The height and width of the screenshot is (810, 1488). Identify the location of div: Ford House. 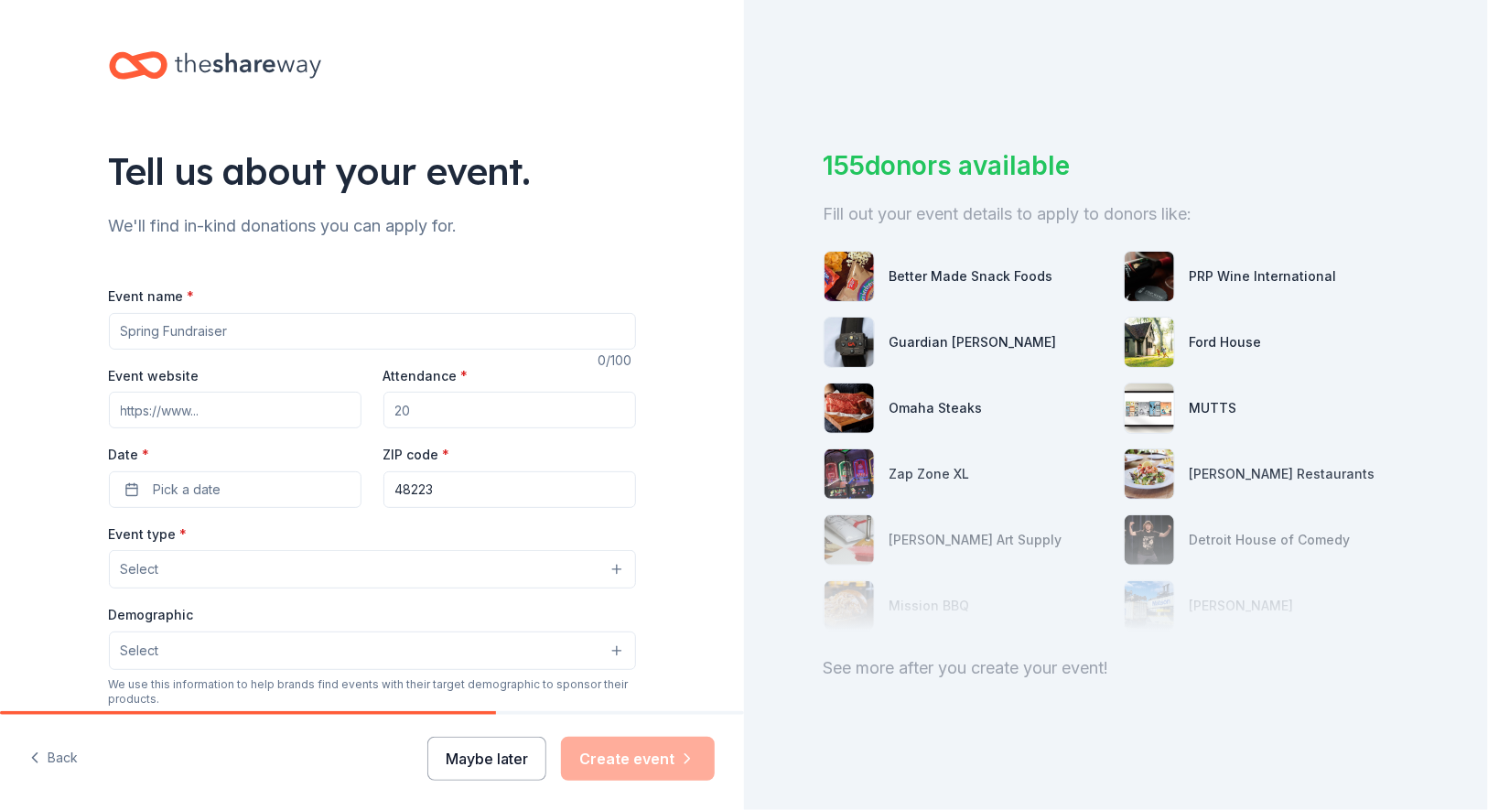
(1226, 342).